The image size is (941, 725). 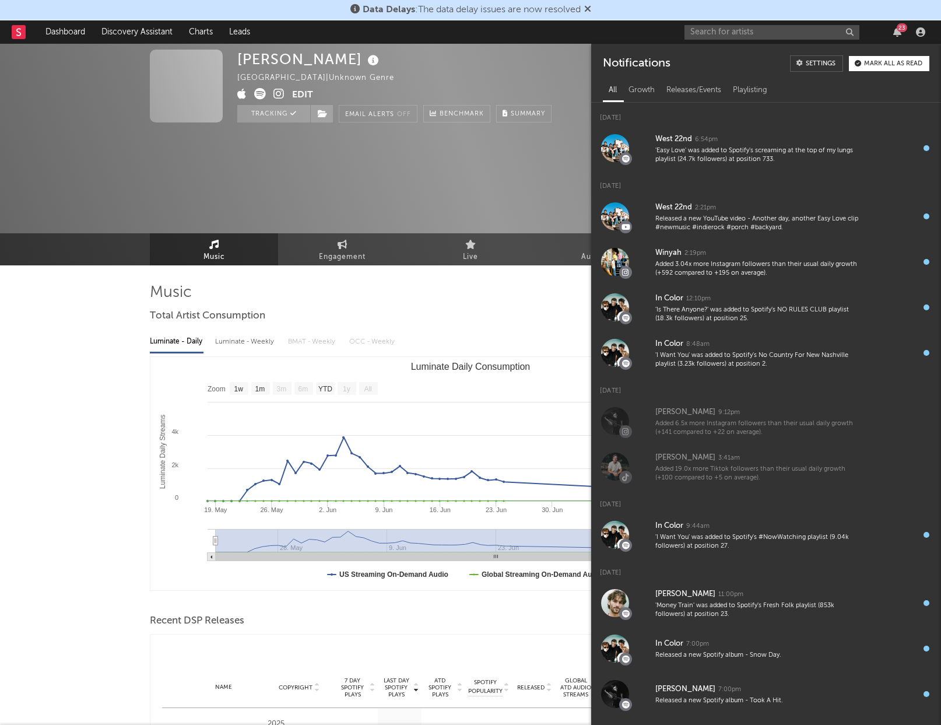 What do you see at coordinates (201, 32) in the screenshot?
I see `a: Charts` at bounding box center [201, 32].